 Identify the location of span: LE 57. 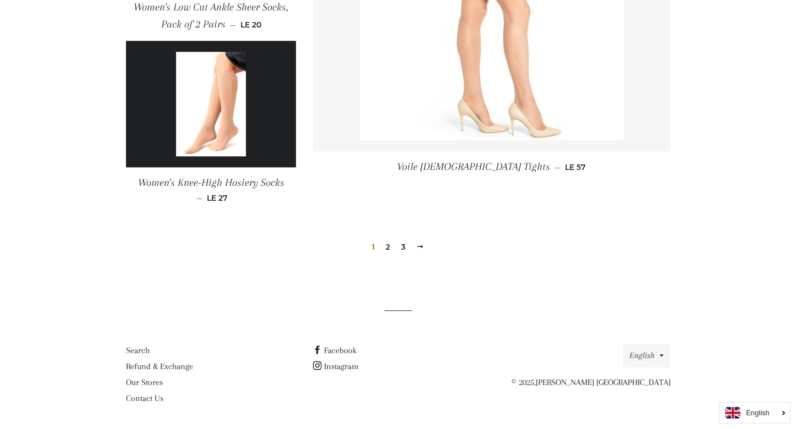
(575, 167).